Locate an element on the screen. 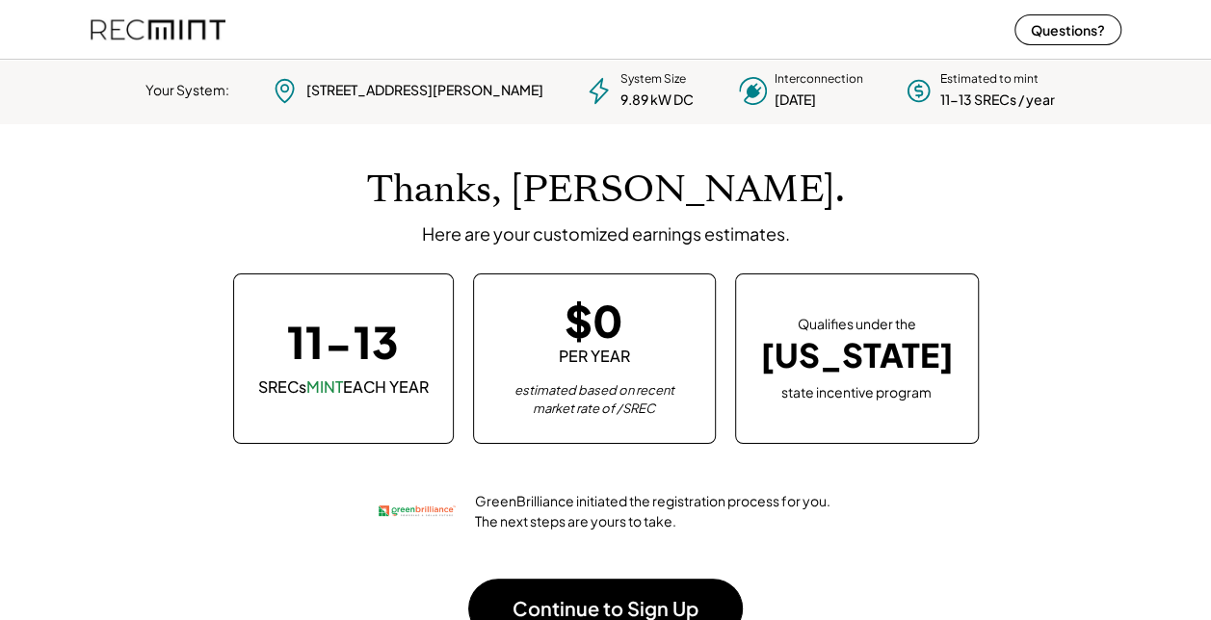  div: Here are your customized earnings estimates. is located at coordinates (606, 233).